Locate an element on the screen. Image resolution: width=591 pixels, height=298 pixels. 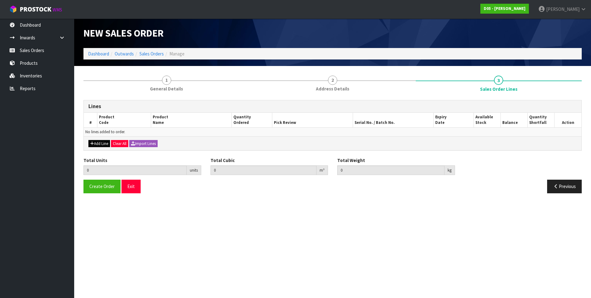
button: Create Order is located at coordinates (102, 186).